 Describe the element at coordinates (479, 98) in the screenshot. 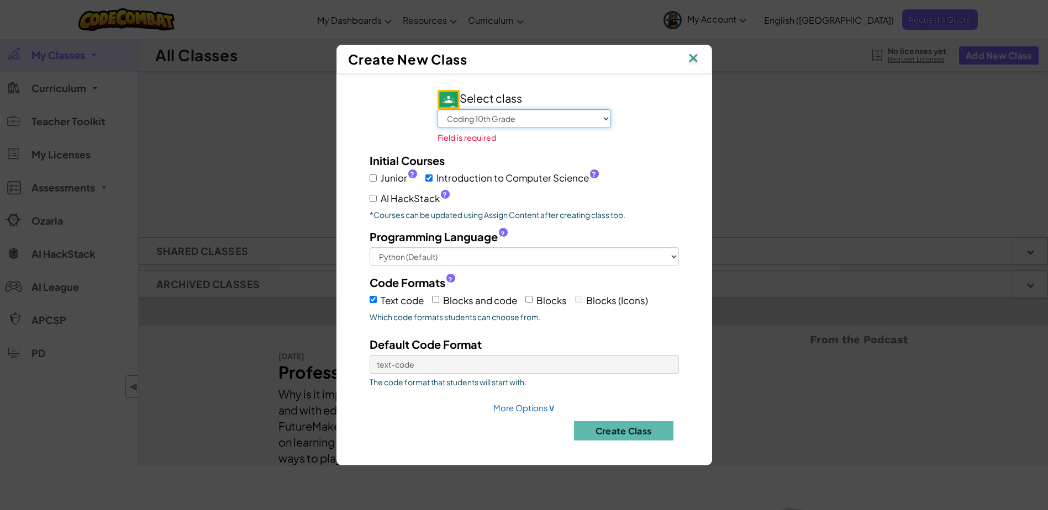

I see `span: Select class` at that location.